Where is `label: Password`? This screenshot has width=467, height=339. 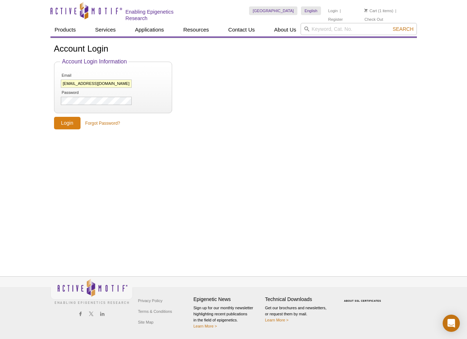 label: Password is located at coordinates (79, 92).